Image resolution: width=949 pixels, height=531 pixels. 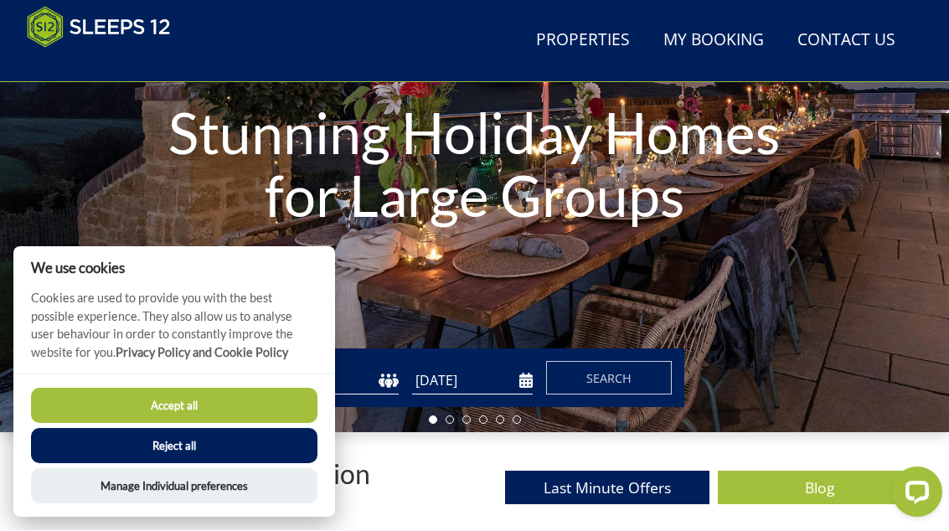 What do you see at coordinates (820, 487) in the screenshot?
I see `a: Blog` at bounding box center [820, 487].